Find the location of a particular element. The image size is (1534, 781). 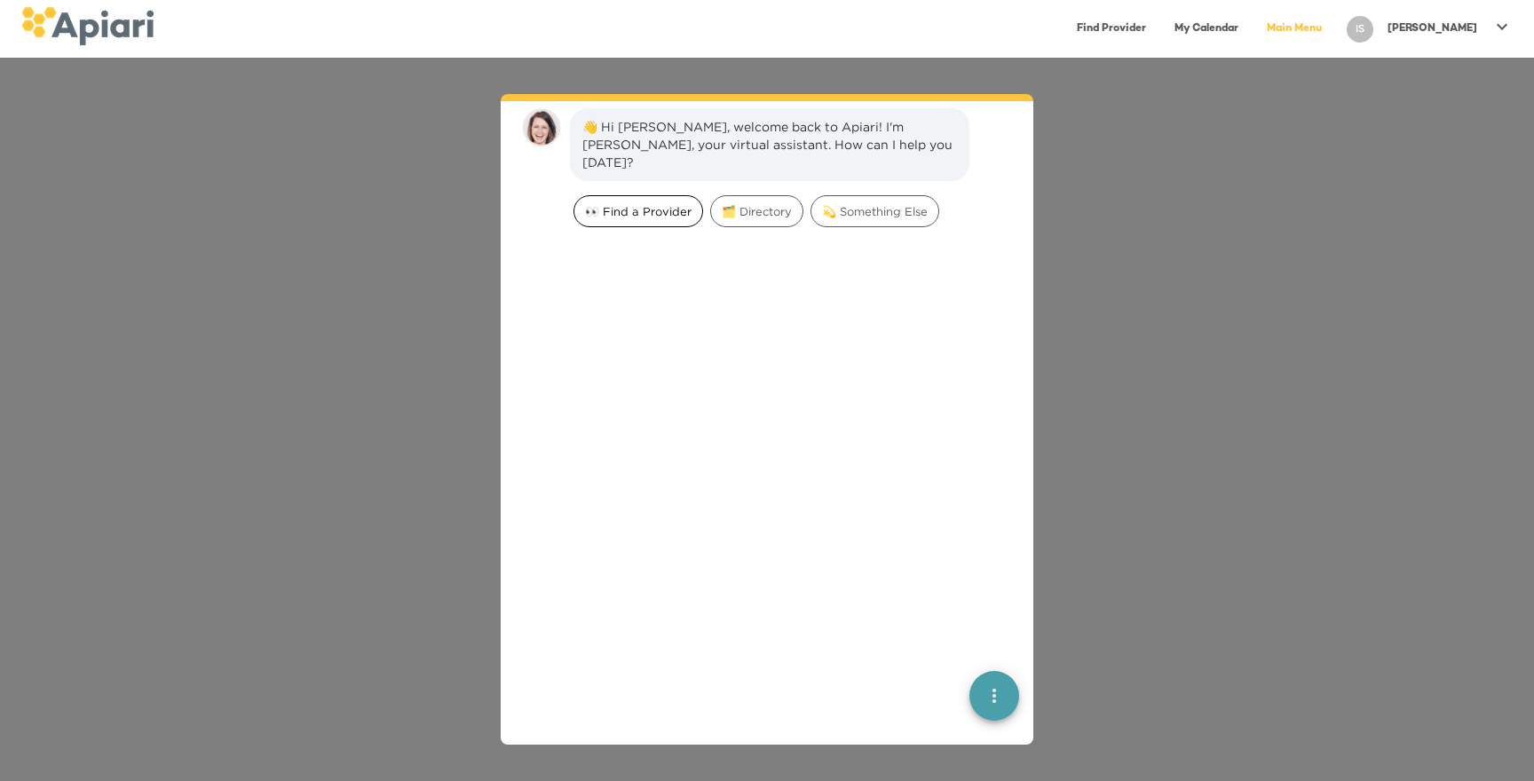

div: 👀 Find a Provider is located at coordinates (638, 211).